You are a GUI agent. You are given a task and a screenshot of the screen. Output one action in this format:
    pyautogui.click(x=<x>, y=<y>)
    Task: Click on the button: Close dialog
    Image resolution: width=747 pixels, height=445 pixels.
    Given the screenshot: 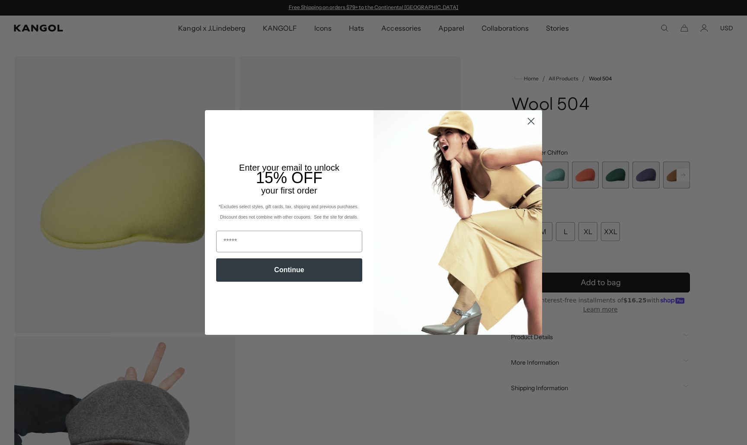 What is the action you would take?
    pyautogui.click(x=531, y=121)
    